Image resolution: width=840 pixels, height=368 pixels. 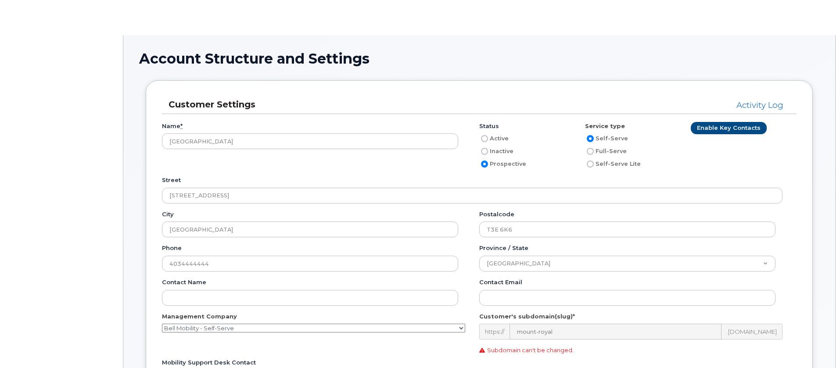 What do you see at coordinates (634, 350) in the screenshot?
I see `p: Subdomain can't be changed.` at bounding box center [634, 350].